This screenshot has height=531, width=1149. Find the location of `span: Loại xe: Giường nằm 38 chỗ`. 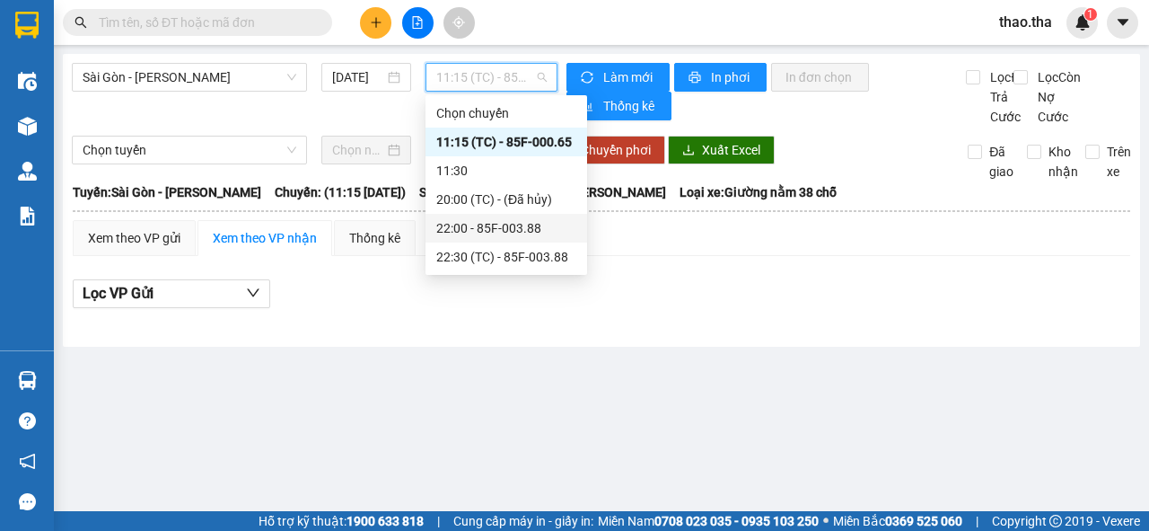

span: Loại xe: Giường nằm 38 chỗ is located at coordinates (758, 192).